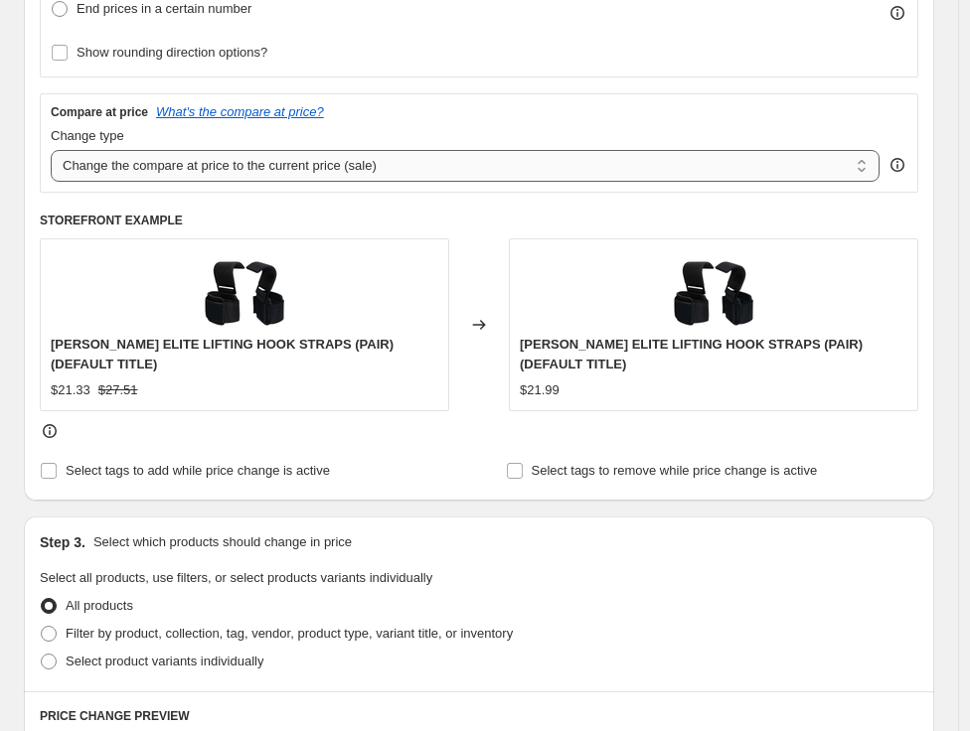 The height and width of the screenshot is (731, 970). I want to click on div: help, so click(897, 165).